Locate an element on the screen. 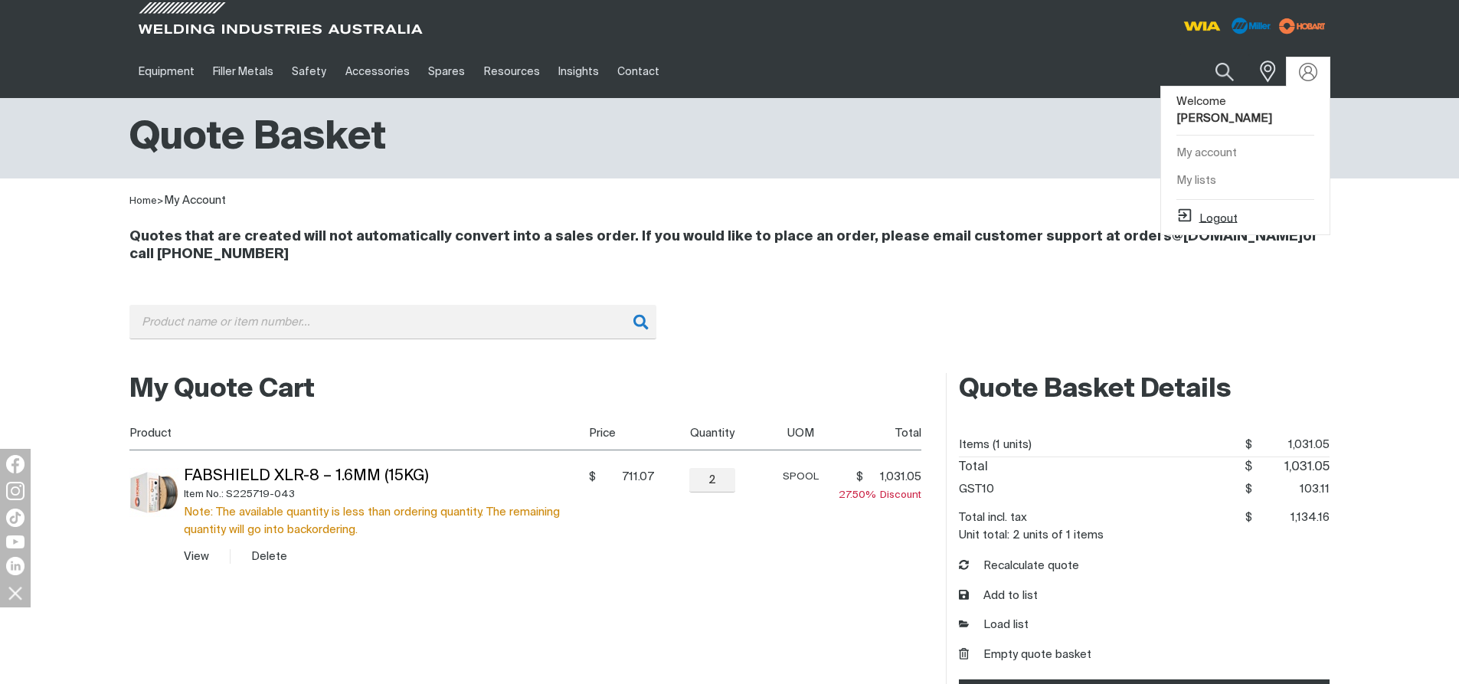  div: SPOOL is located at coordinates (801, 476).